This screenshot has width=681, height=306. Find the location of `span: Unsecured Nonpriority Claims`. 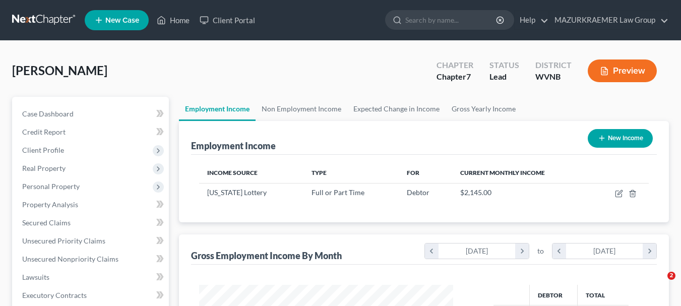

span: Unsecured Nonpriority Claims is located at coordinates (70, 258).